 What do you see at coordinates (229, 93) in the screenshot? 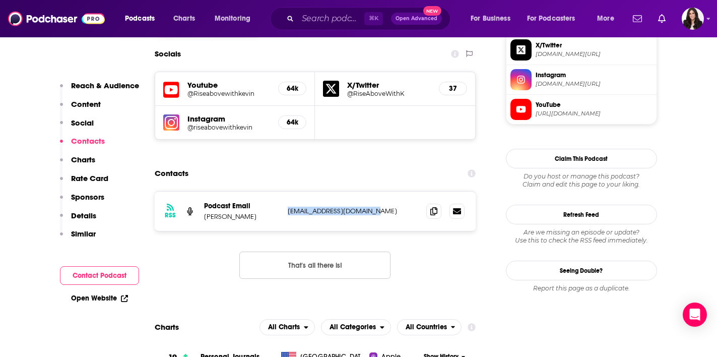
I see `a: @Riseabovewithkevin` at bounding box center [229, 93].